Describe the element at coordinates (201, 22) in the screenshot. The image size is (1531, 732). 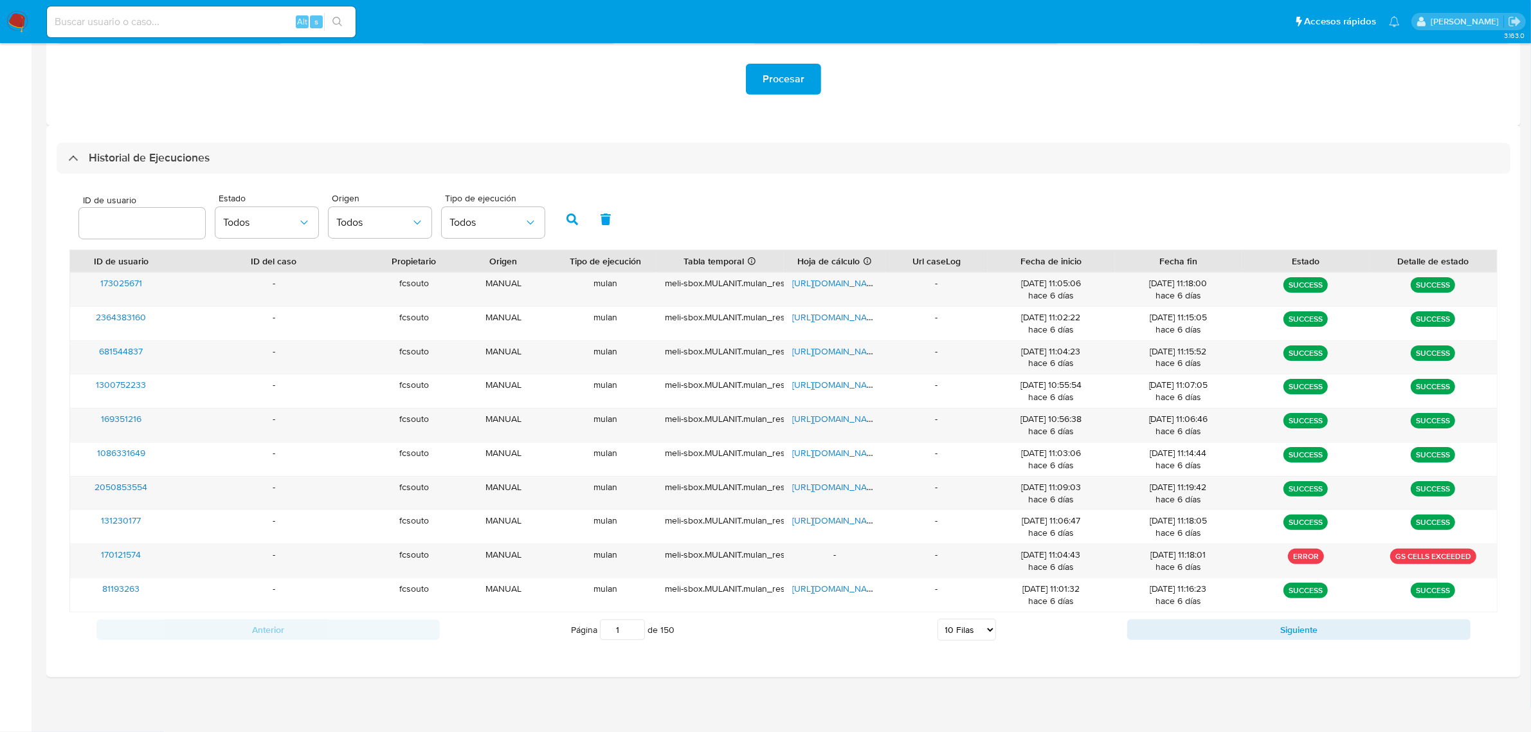
I see `input: Buscar usuario o caso...` at that location.